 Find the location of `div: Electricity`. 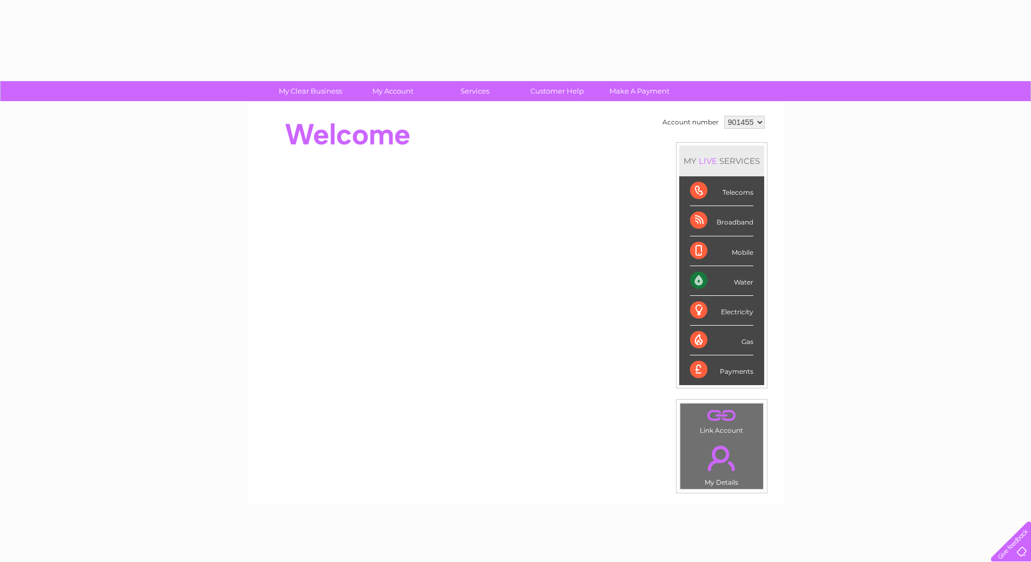

div: Electricity is located at coordinates (722, 311).